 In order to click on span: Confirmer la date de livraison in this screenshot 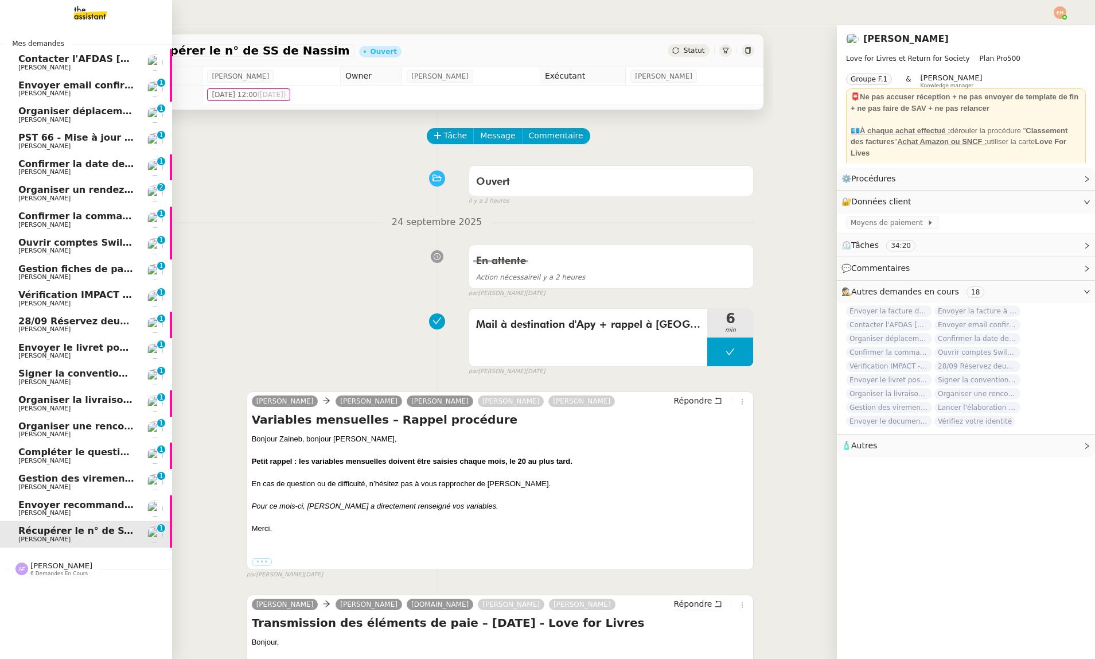, I will do `click(95, 164)`.